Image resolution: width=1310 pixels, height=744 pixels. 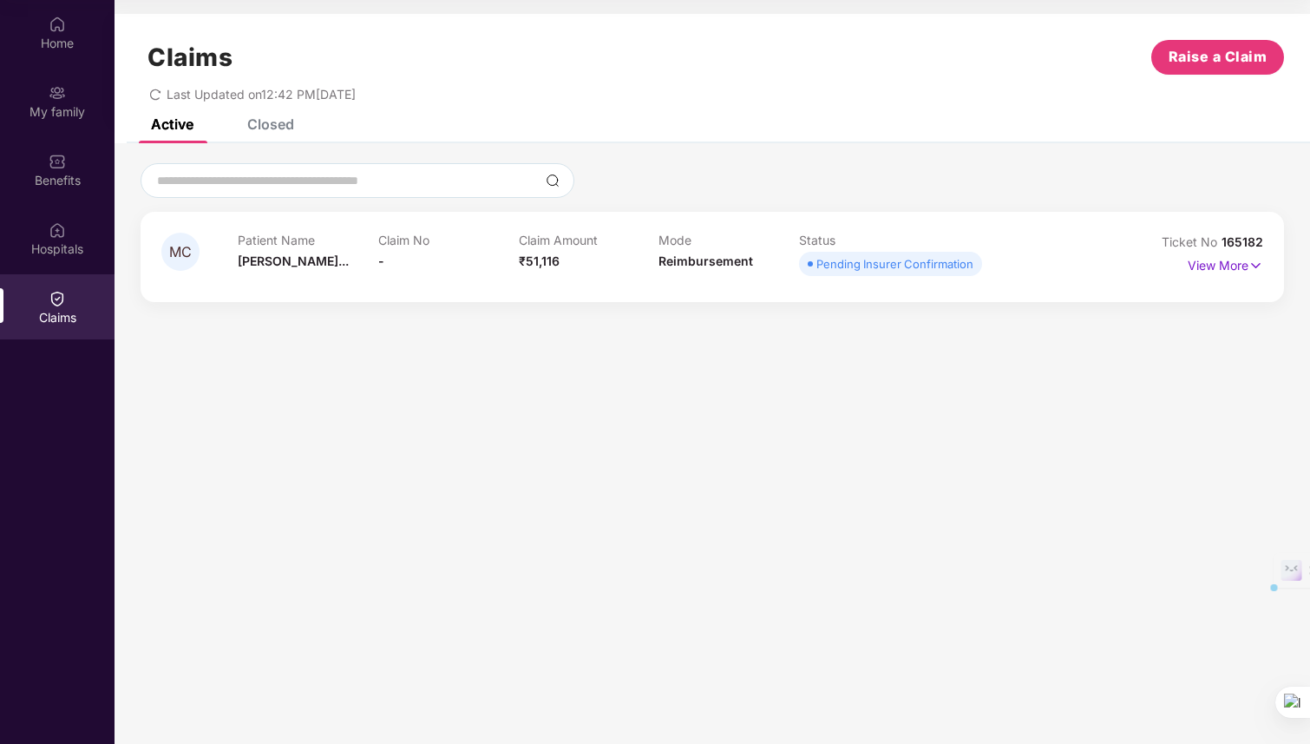 What do you see at coordinates (155, 94) in the screenshot?
I see `span: redo` at bounding box center [155, 94].